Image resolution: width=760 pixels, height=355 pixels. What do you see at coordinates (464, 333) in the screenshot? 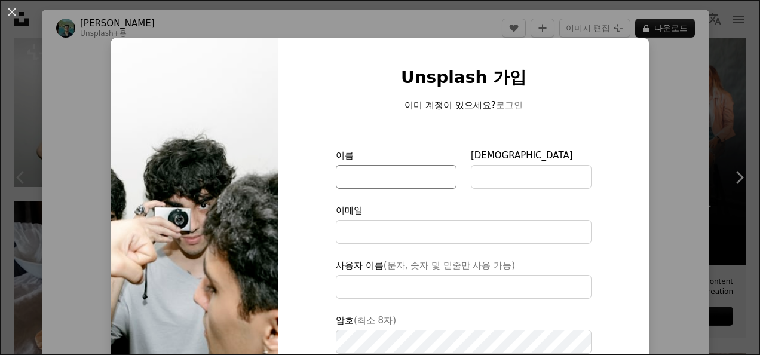
I see `label: 암호` at bounding box center [464, 333].